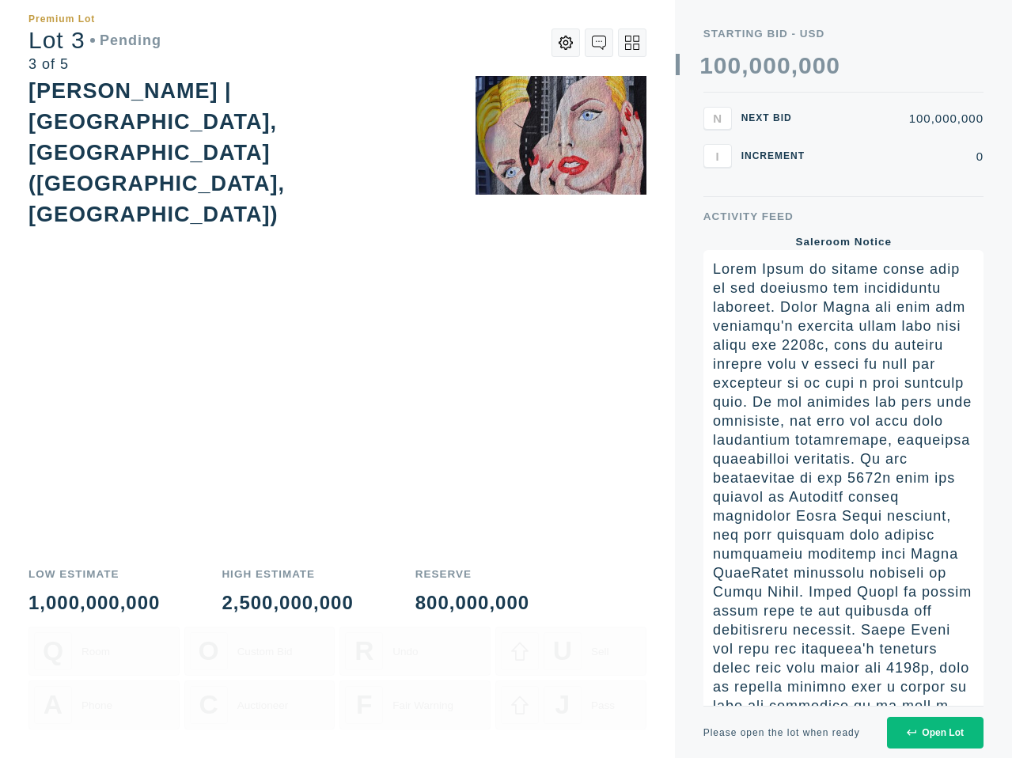 The width and height of the screenshot is (1012, 758). What do you see at coordinates (718, 119) in the screenshot?
I see `button: N` at bounding box center [718, 119].